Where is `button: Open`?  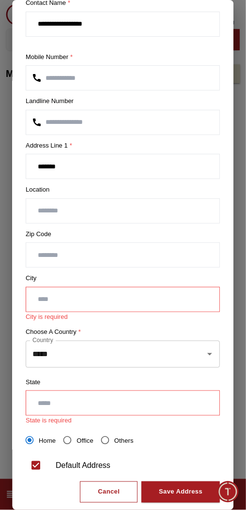 button: Open is located at coordinates (210, 354).